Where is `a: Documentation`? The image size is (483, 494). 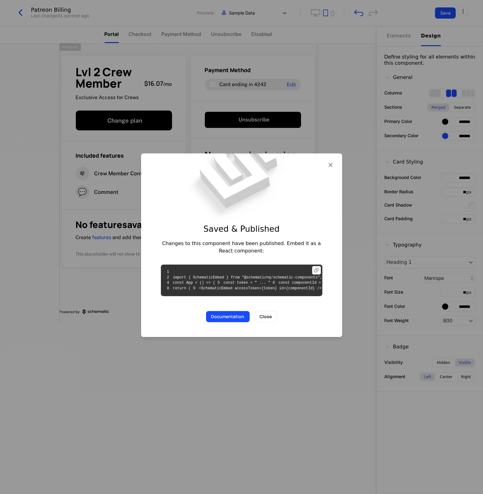 a: Documentation is located at coordinates (228, 317).